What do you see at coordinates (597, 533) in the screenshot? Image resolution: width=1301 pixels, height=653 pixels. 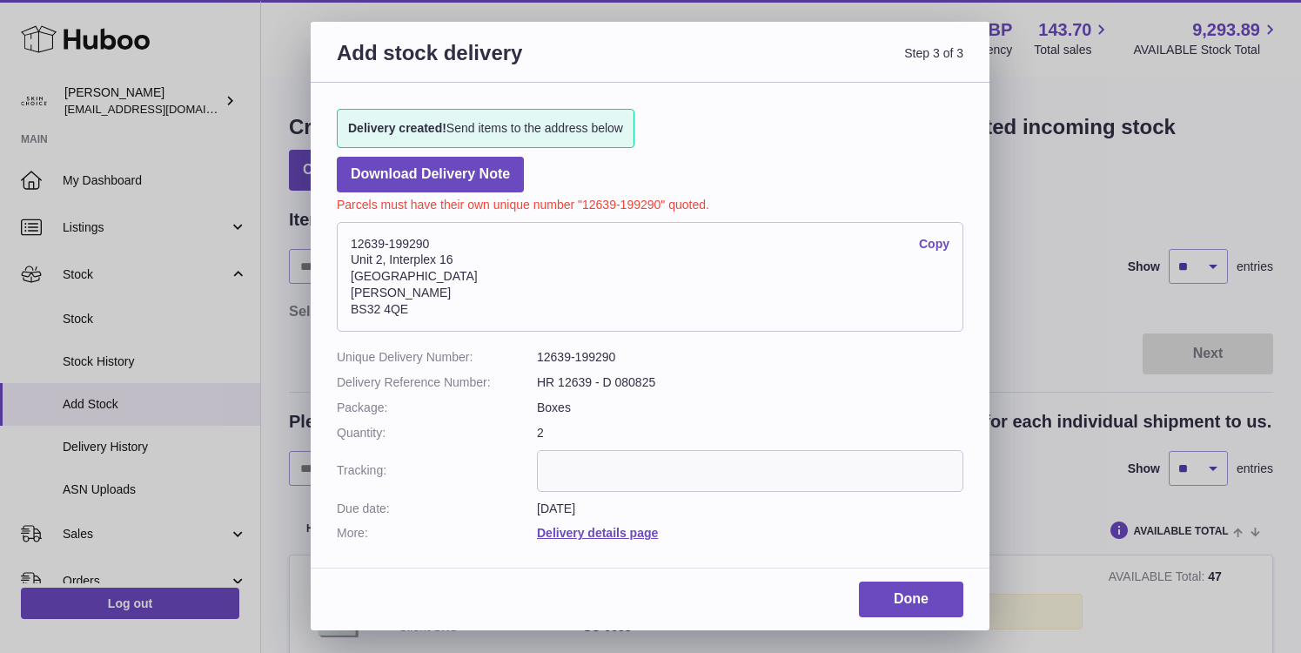 I see `a: Delivery details page` at bounding box center [597, 533].